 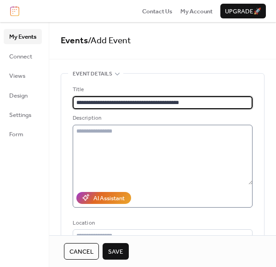 What do you see at coordinates (81, 251) in the screenshot?
I see `a: Cancel` at bounding box center [81, 251].